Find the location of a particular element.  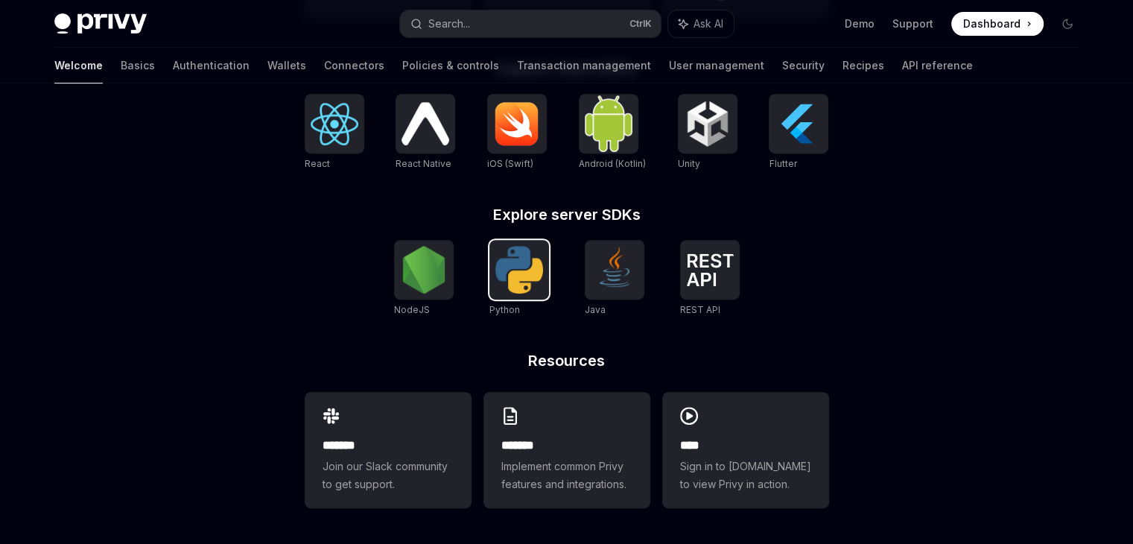

a: Basics is located at coordinates (138, 66).